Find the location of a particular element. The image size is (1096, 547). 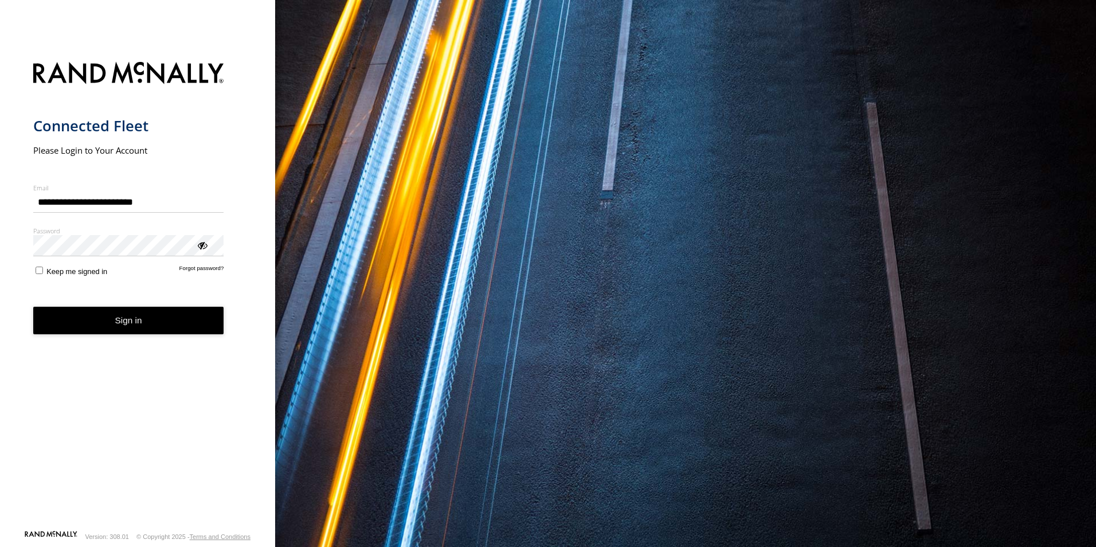

button: Sign in is located at coordinates (128, 321).